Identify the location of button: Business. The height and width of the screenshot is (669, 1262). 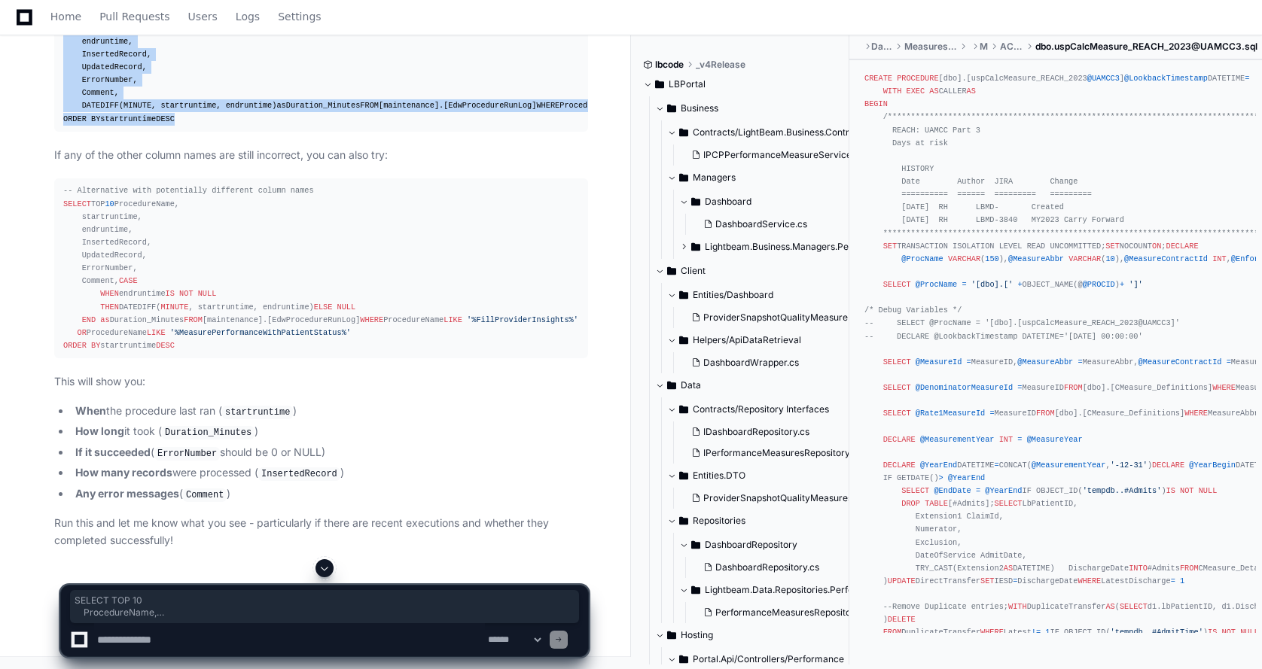
(752, 108).